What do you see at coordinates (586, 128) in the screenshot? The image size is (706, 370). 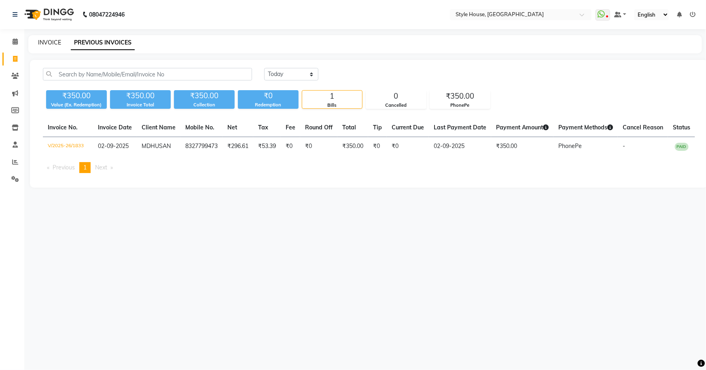 I see `span: Payment Methods` at bounding box center [586, 128].